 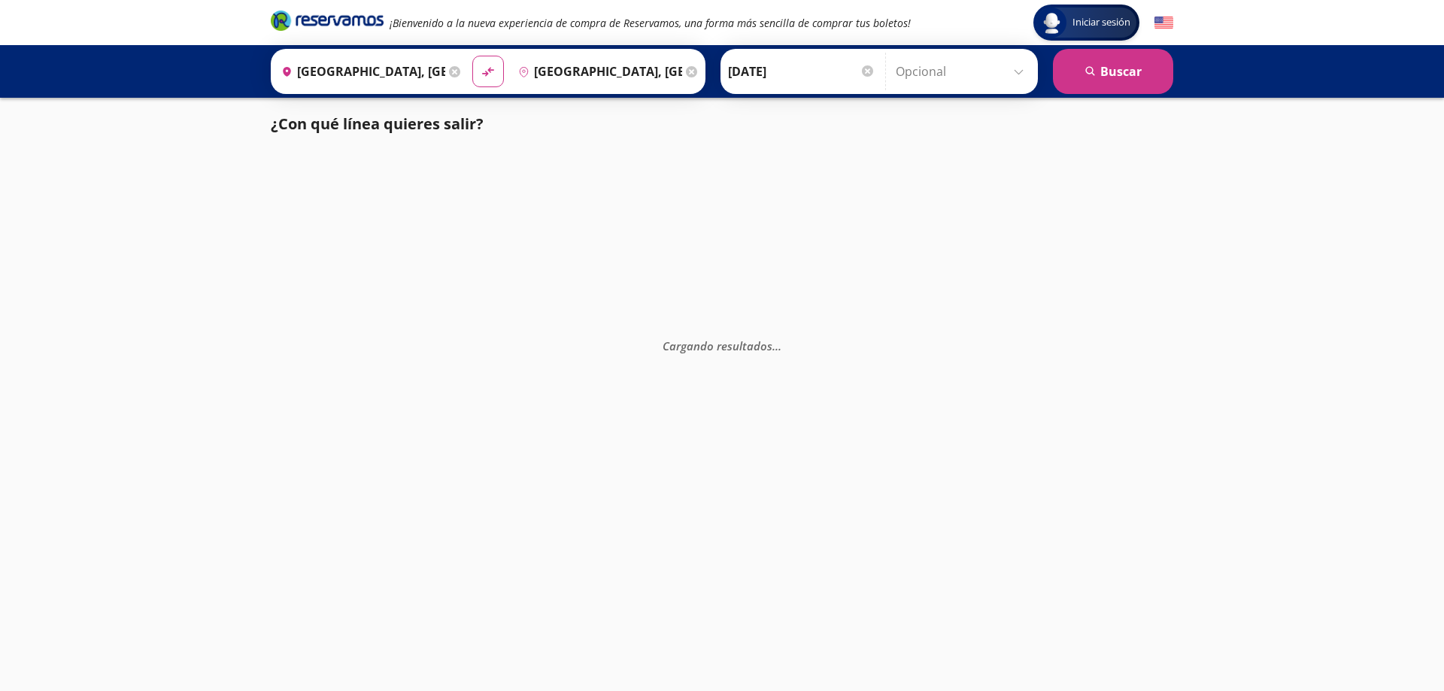 I want to click on input: Opcional, so click(x=962, y=71).